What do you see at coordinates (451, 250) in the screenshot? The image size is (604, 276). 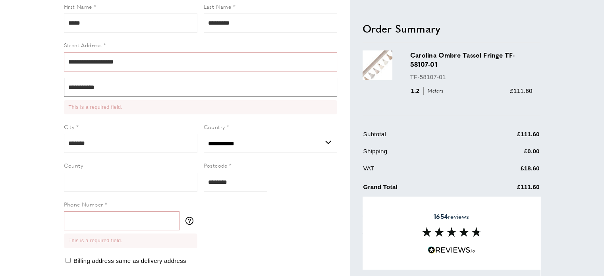 I see `img: Reviews.io 5 stars` at bounding box center [451, 250].